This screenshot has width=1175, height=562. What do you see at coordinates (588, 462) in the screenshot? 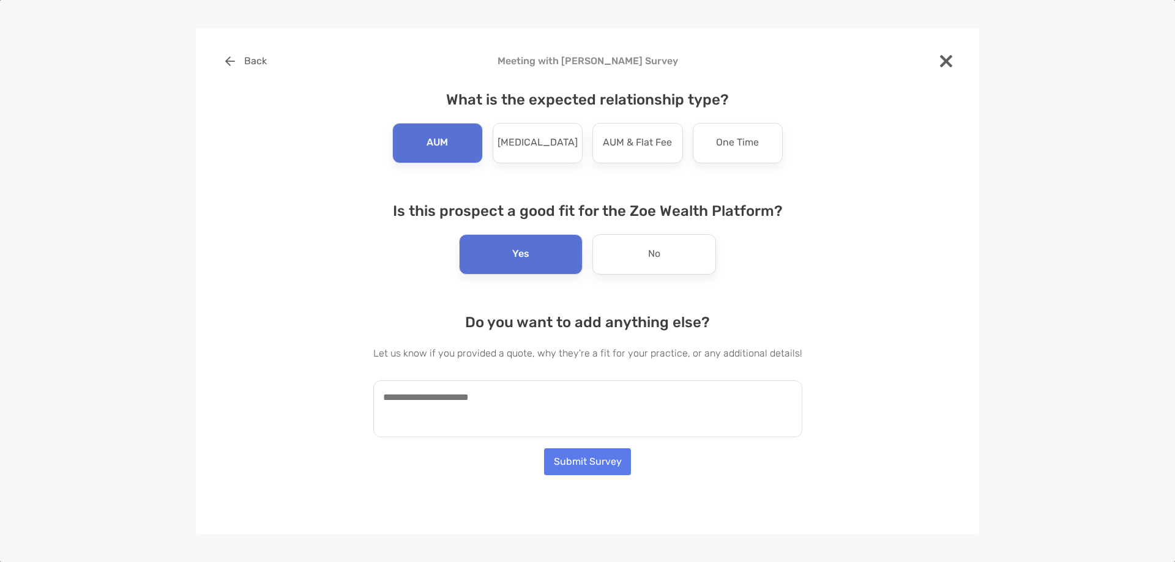
I see `button: Submit Survey` at bounding box center [588, 462].